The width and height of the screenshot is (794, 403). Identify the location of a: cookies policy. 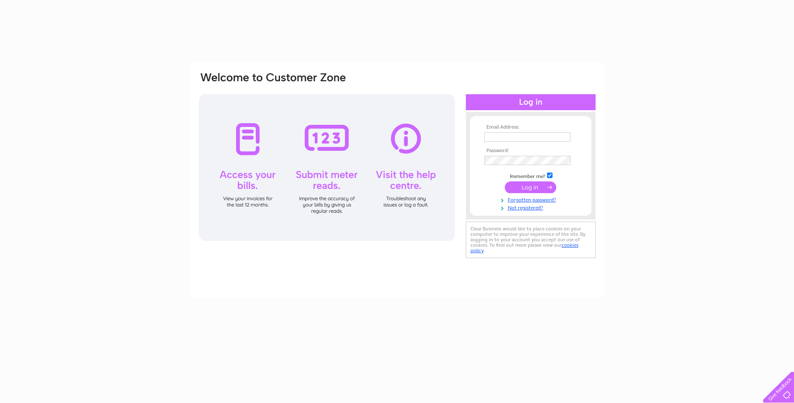
(525, 247).